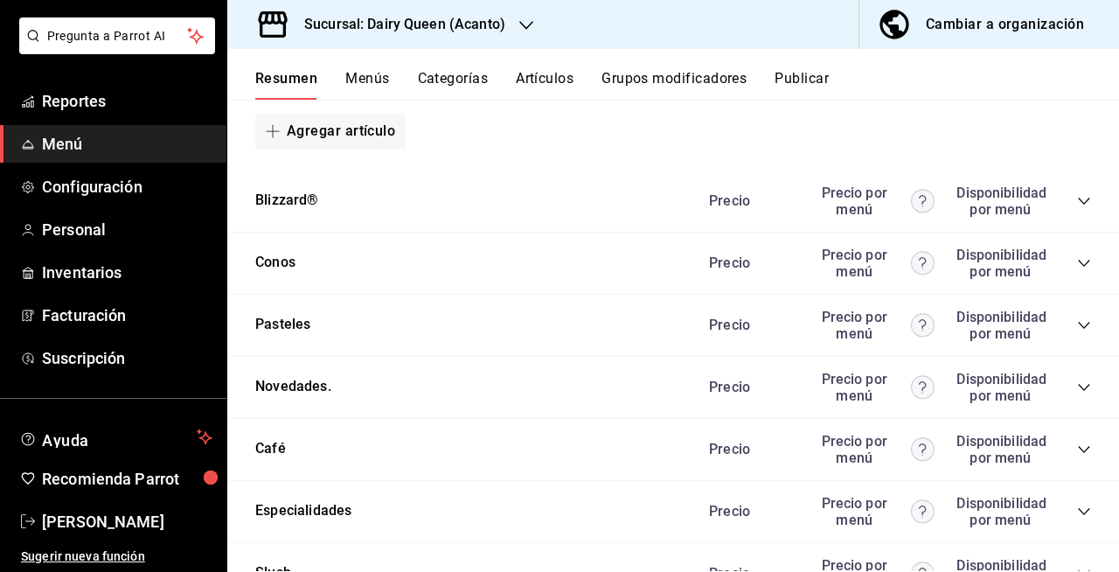 Image resolution: width=1119 pixels, height=572 pixels. I want to click on button: Menús, so click(367, 85).